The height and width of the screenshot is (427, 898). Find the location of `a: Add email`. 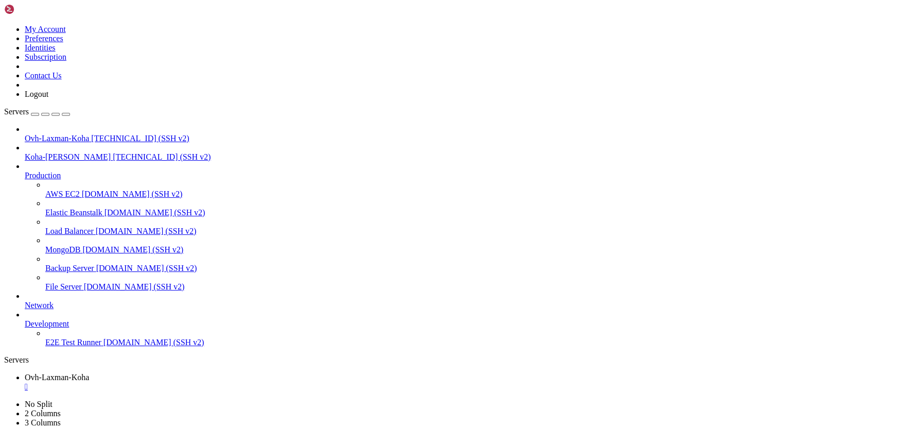

a: Add email is located at coordinates (35, 191).